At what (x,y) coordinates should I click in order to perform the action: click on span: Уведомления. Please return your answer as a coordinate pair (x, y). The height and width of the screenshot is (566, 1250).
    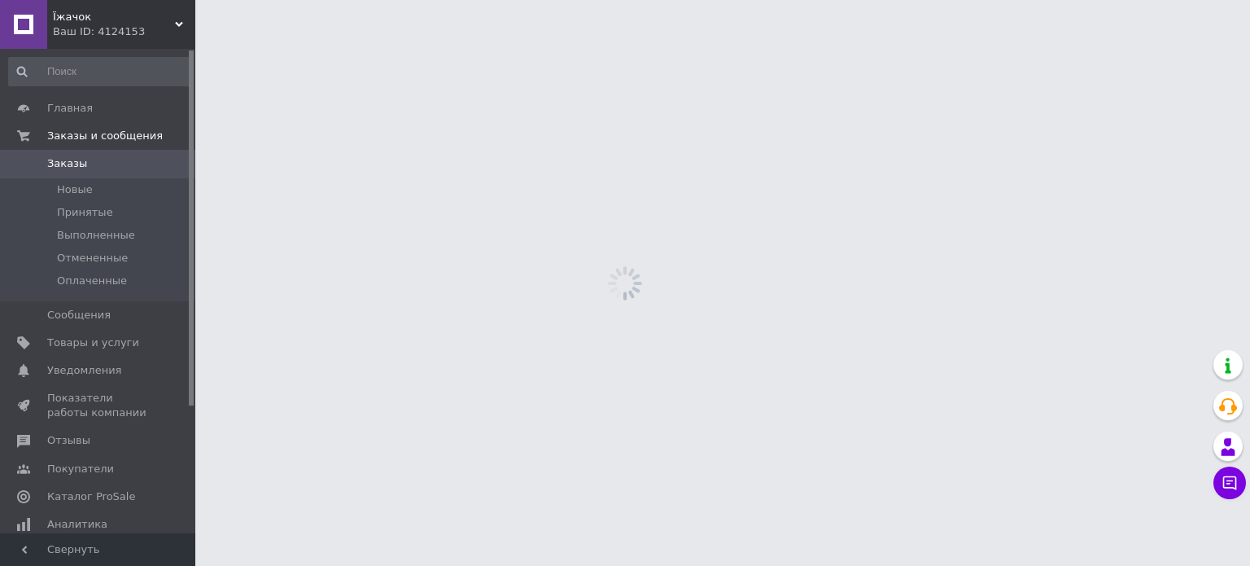
    Looking at the image, I should click on (84, 370).